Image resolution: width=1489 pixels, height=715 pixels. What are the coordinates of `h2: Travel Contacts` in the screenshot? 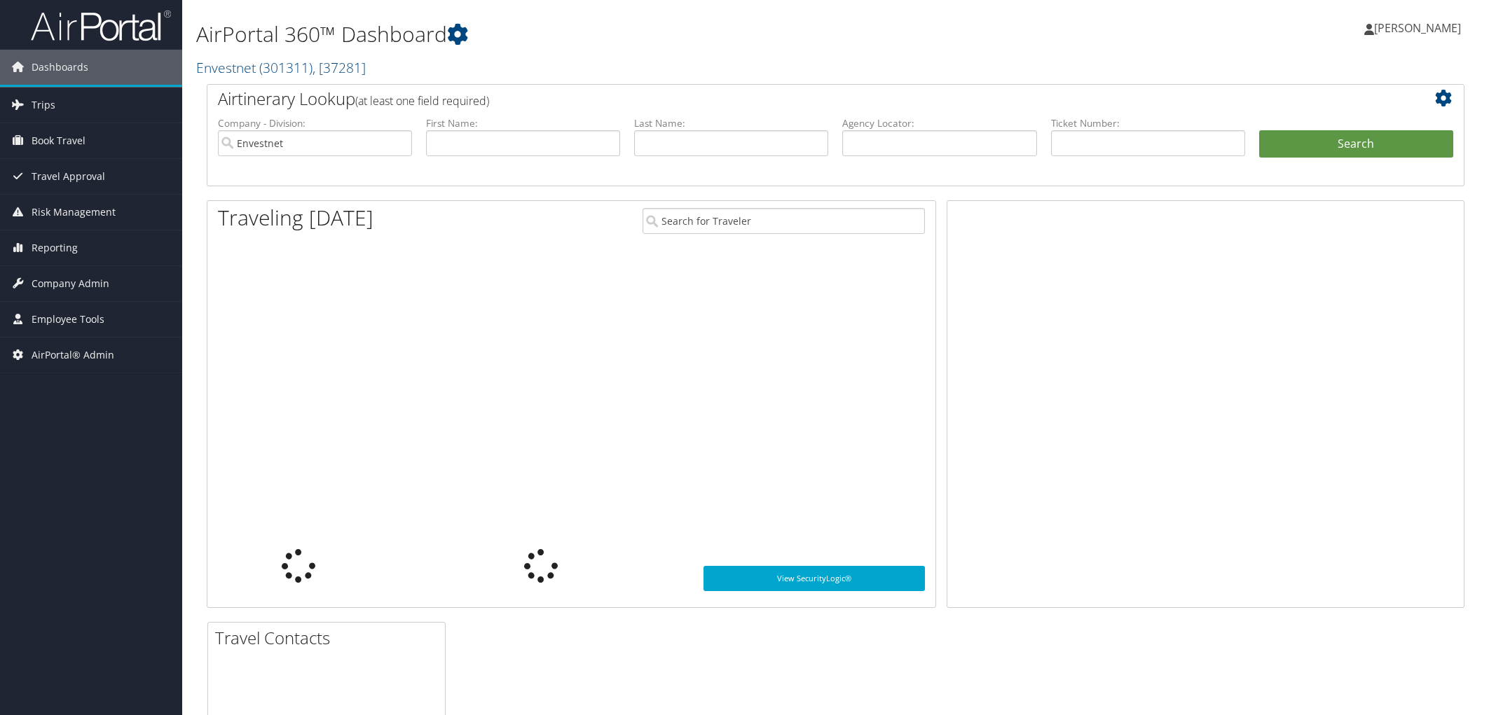 It's located at (330, 638).